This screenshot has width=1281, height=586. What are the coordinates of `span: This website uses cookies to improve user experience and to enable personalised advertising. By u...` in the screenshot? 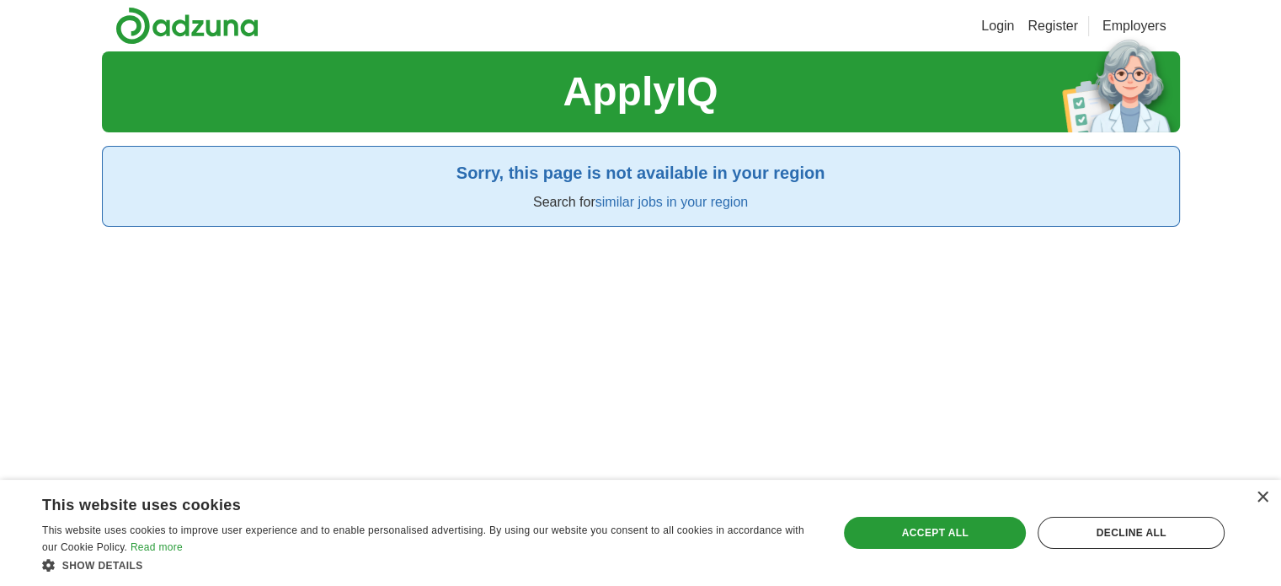 It's located at (423, 538).